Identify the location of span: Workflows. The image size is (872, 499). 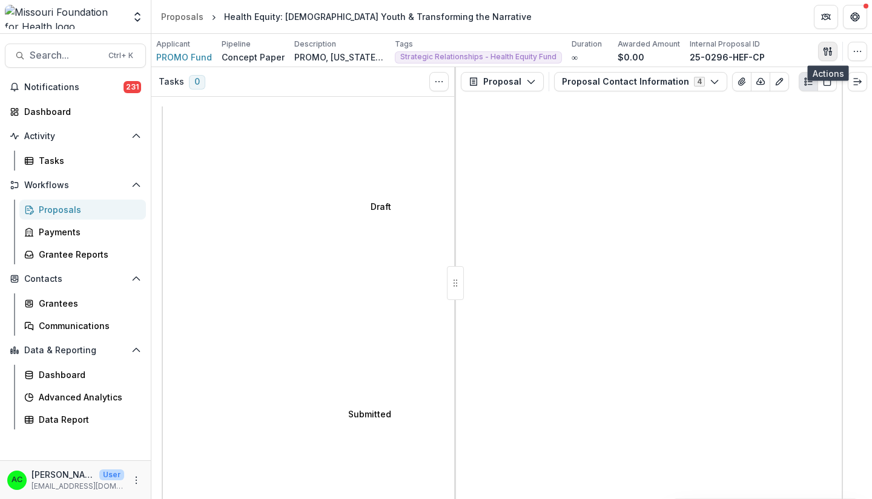
(75, 185).